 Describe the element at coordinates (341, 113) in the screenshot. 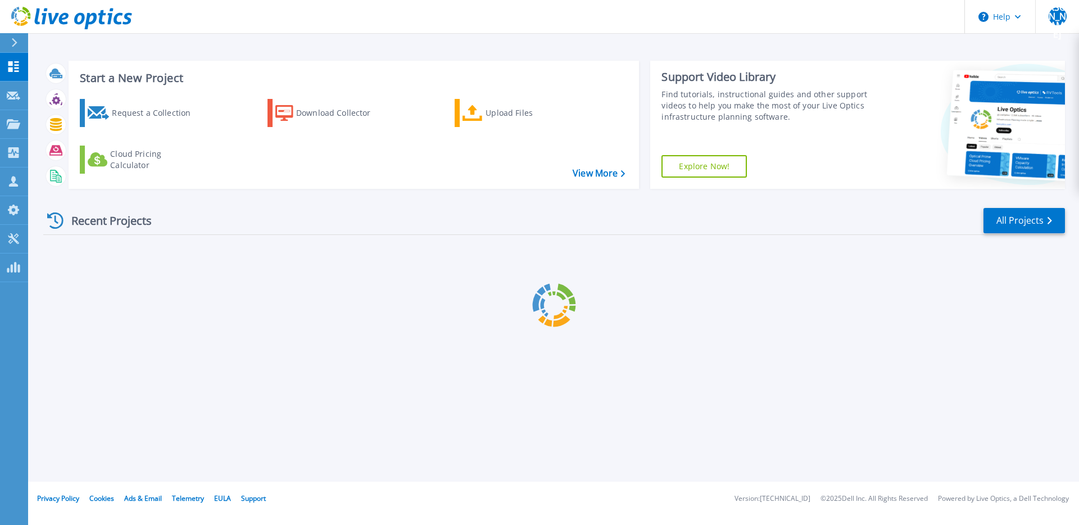

I see `div: Download Collector` at that location.